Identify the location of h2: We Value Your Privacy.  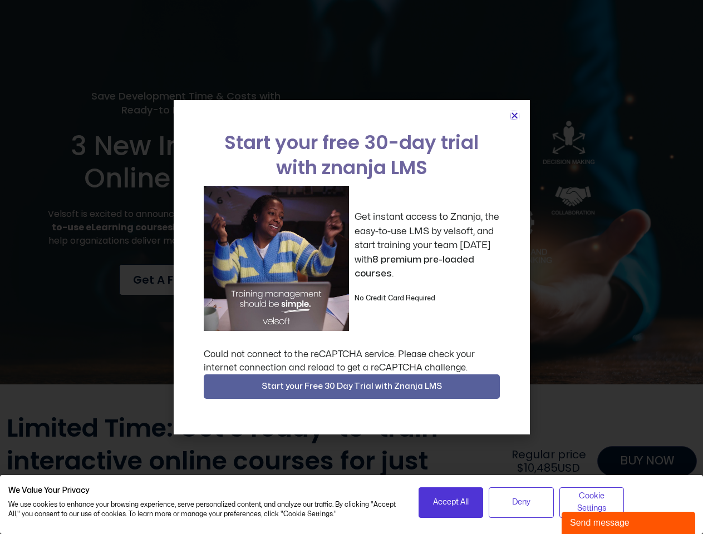
(205, 491).